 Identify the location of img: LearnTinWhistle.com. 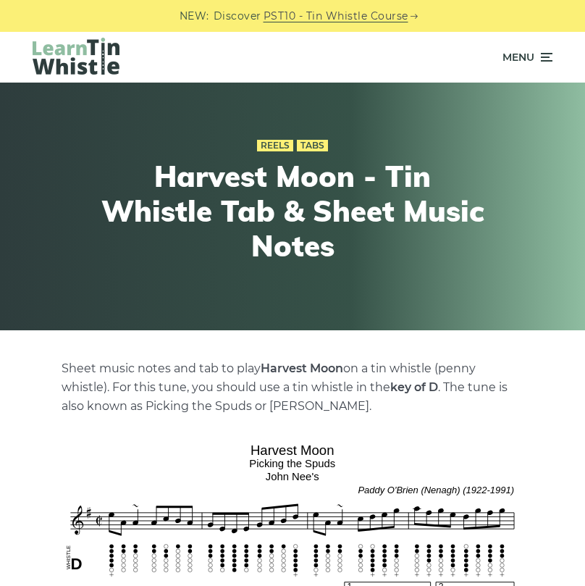
(76, 56).